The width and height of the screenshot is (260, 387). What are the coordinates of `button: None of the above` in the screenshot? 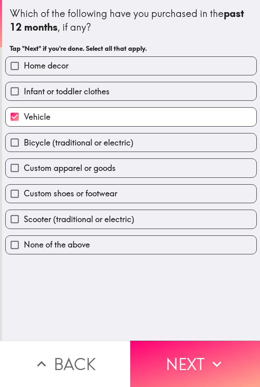 It's located at (131, 245).